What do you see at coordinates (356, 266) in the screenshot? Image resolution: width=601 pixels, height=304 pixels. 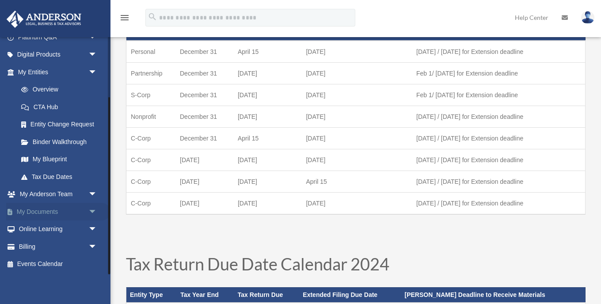 I see `h1: Tax Return Due Date Calendar 2024` at bounding box center [356, 266].